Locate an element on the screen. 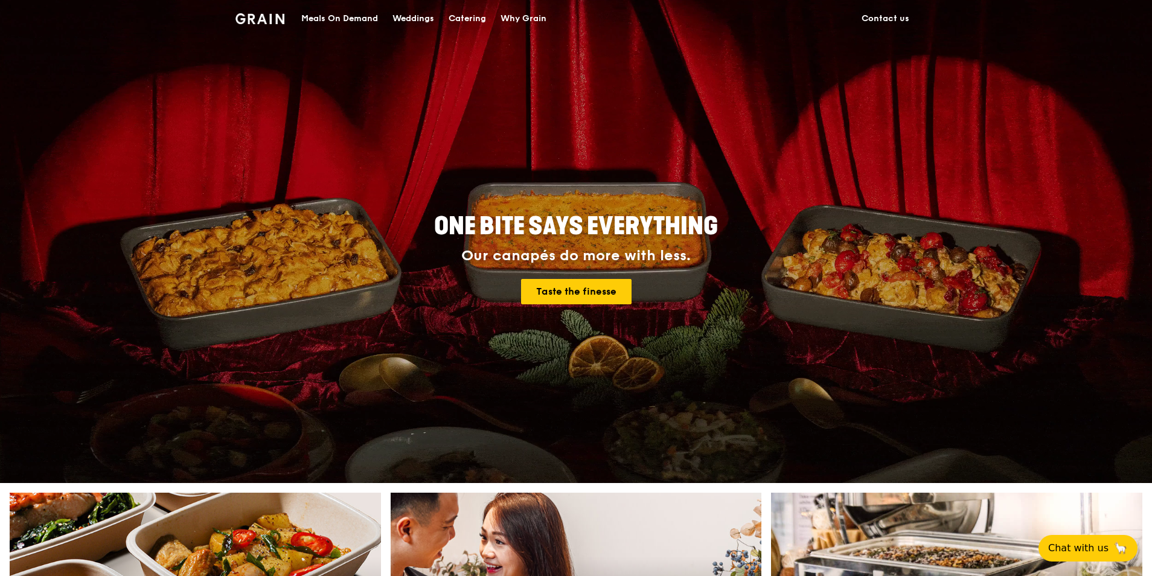 The width and height of the screenshot is (1152, 576). div: Meals On Demand is located at coordinates (339, 19).